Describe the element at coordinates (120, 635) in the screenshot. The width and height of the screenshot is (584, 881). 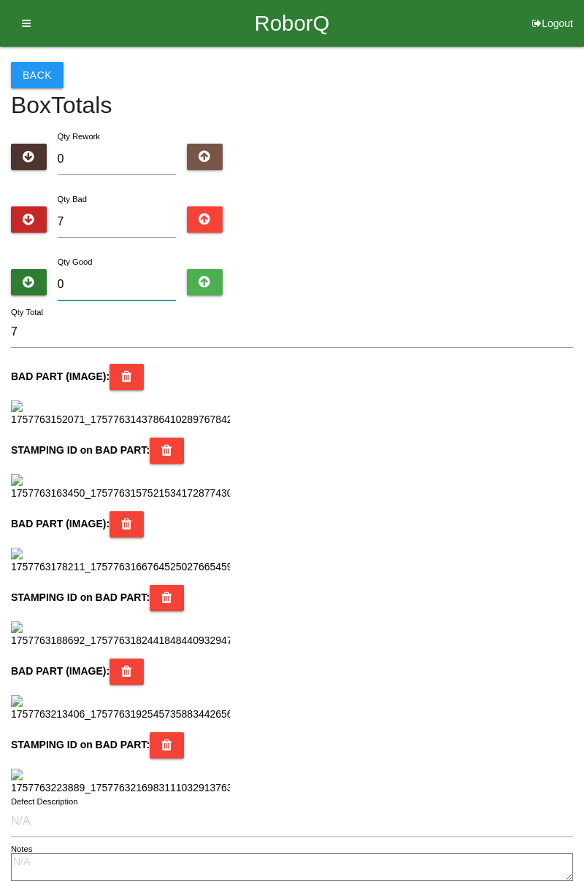
I see `img: 1757763188692_17577631824418484409329476875539.jpg` at that location.